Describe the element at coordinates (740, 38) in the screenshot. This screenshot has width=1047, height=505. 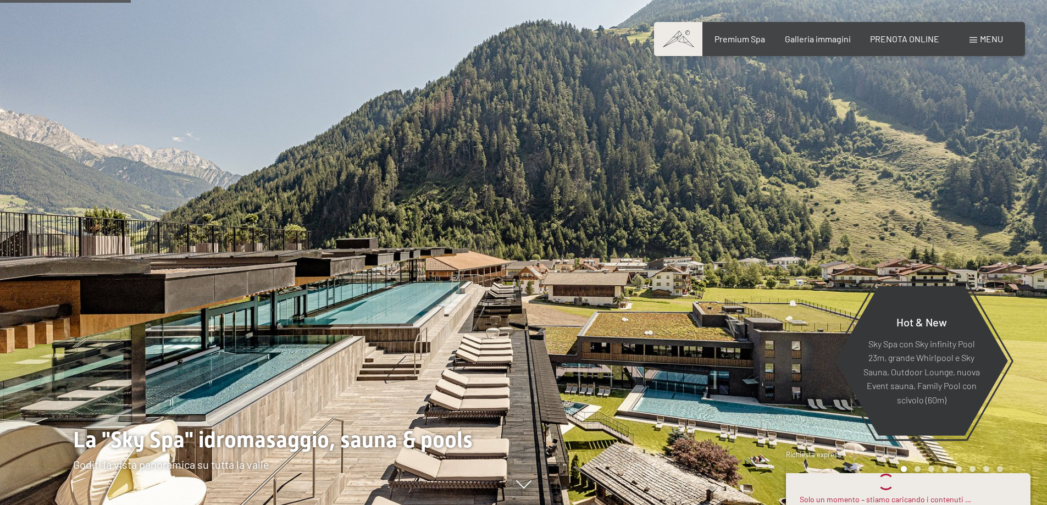
I see `span: Premium Spa` at that location.